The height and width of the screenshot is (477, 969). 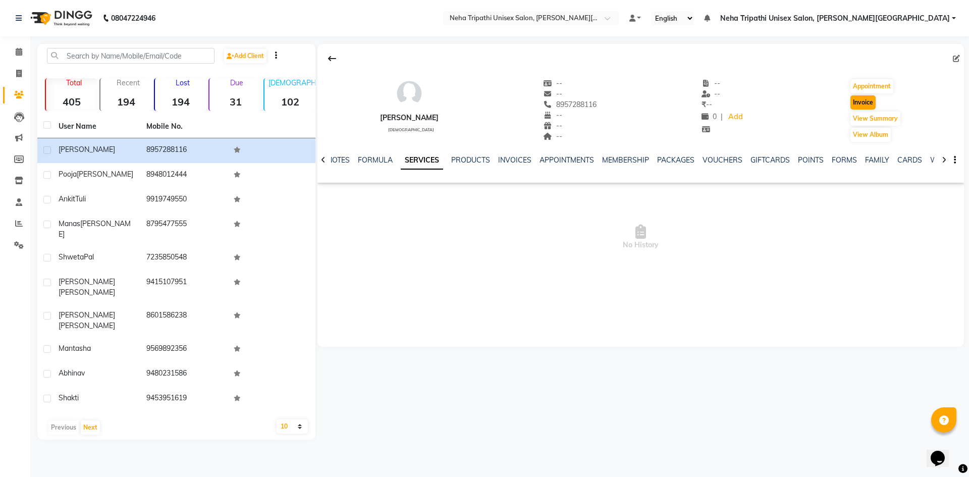 What do you see at coordinates (60, 18) in the screenshot?
I see `img: logo` at bounding box center [60, 18].